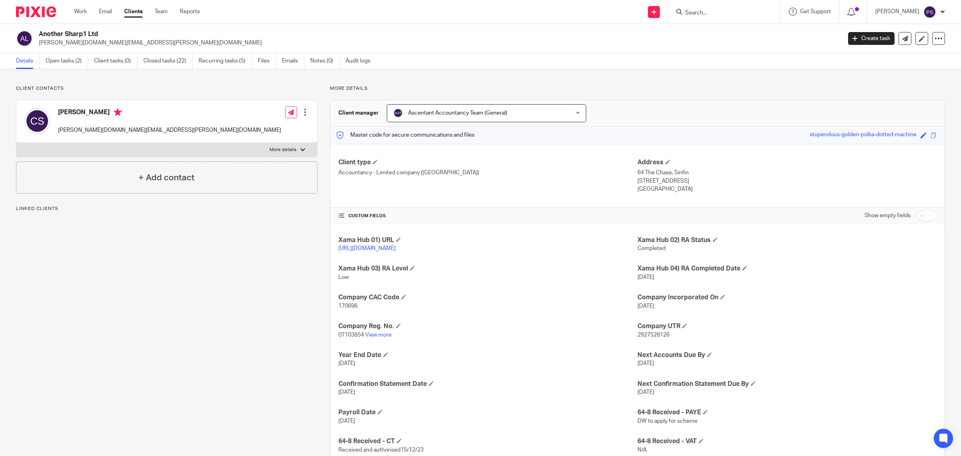 This screenshot has width=961, height=456. I want to click on span: 07103654, so click(351, 335).